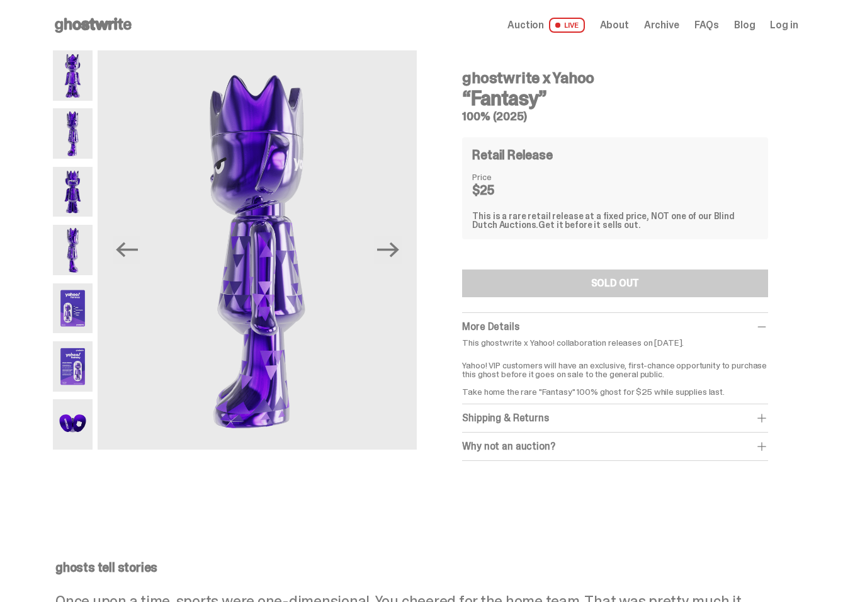 Image resolution: width=860 pixels, height=602 pixels. I want to click on a: Blog, so click(744, 25).